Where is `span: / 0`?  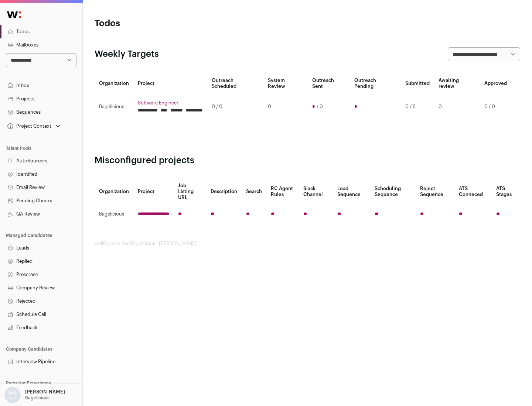
span: / 0 is located at coordinates (319, 107).